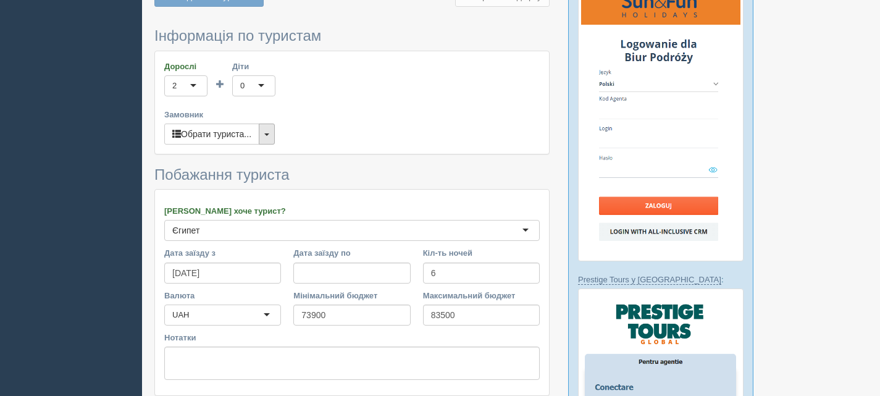 Image resolution: width=880 pixels, height=396 pixels. Describe the element at coordinates (174, 86) in the screenshot. I see `div: 2` at that location.